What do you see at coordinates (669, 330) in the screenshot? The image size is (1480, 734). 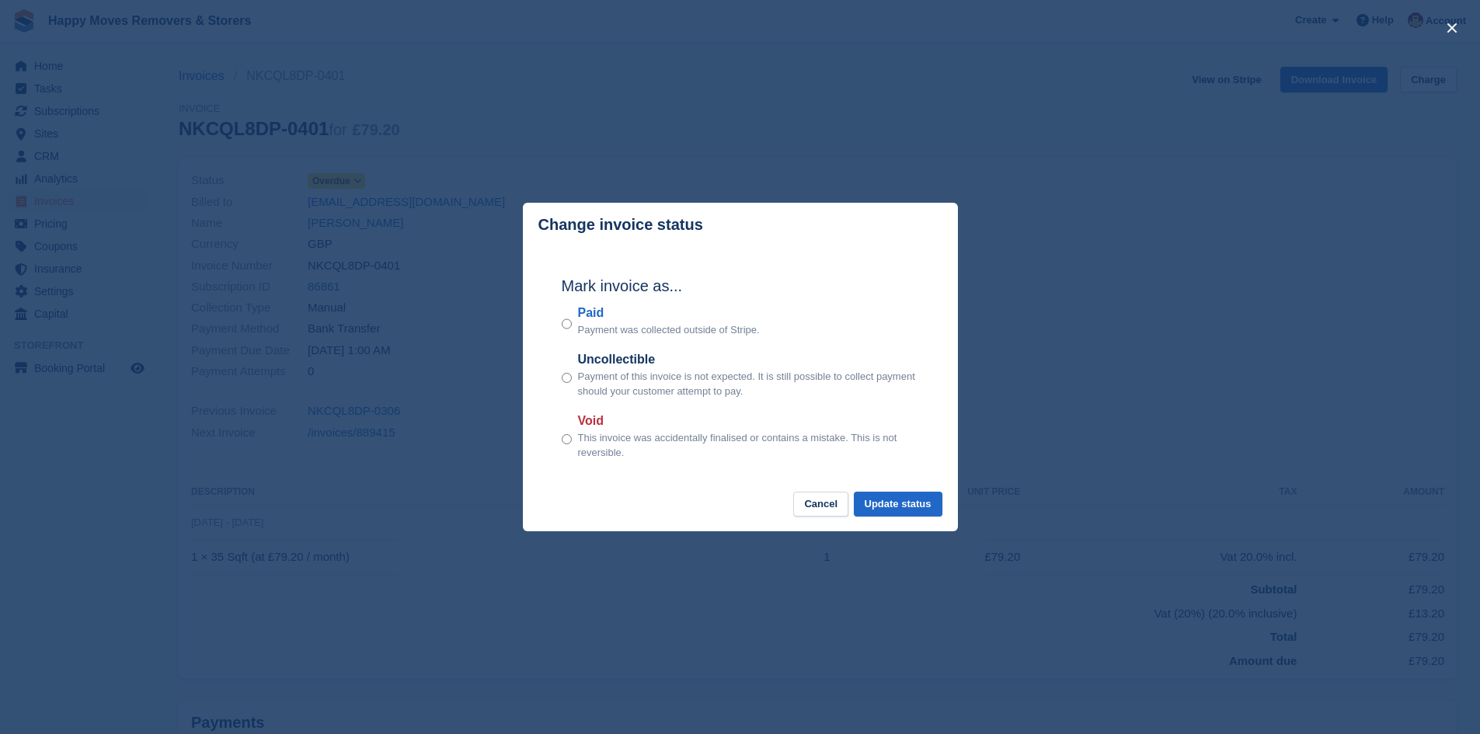 I see `p: Payment was collected outside of Stripe.` at bounding box center [669, 330].